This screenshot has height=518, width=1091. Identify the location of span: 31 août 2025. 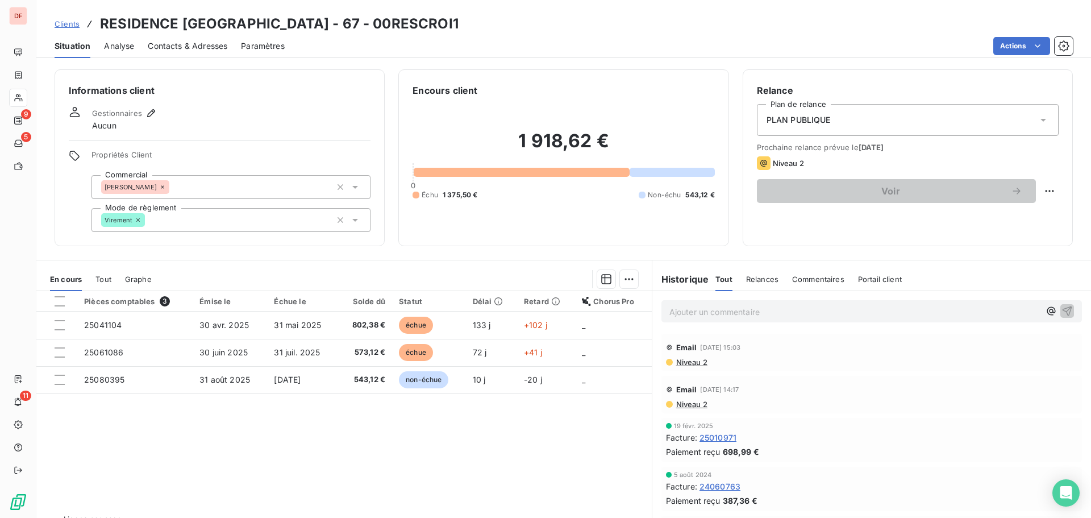
(224, 379).